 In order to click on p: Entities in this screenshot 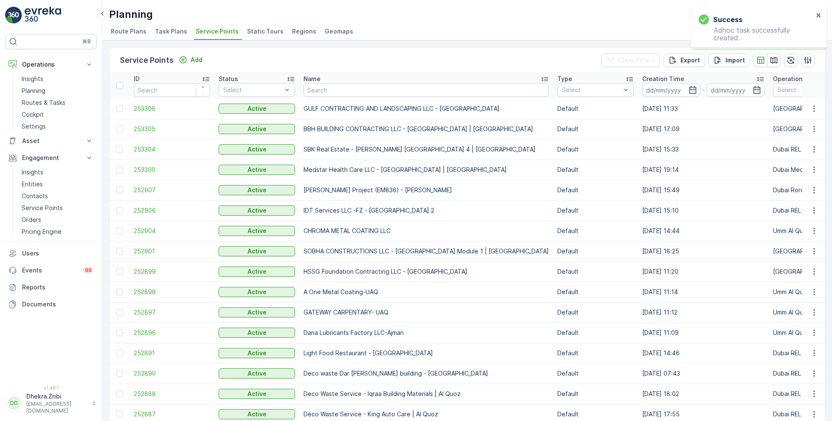, I will do `click(32, 184)`.